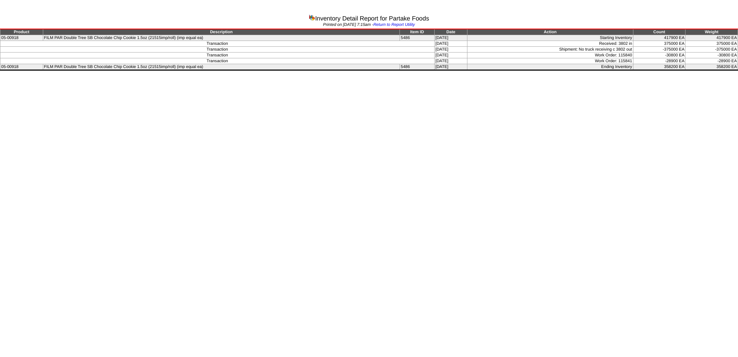  What do you see at coordinates (550, 67) in the screenshot?
I see `td: Ending Inventory` at bounding box center [550, 67].